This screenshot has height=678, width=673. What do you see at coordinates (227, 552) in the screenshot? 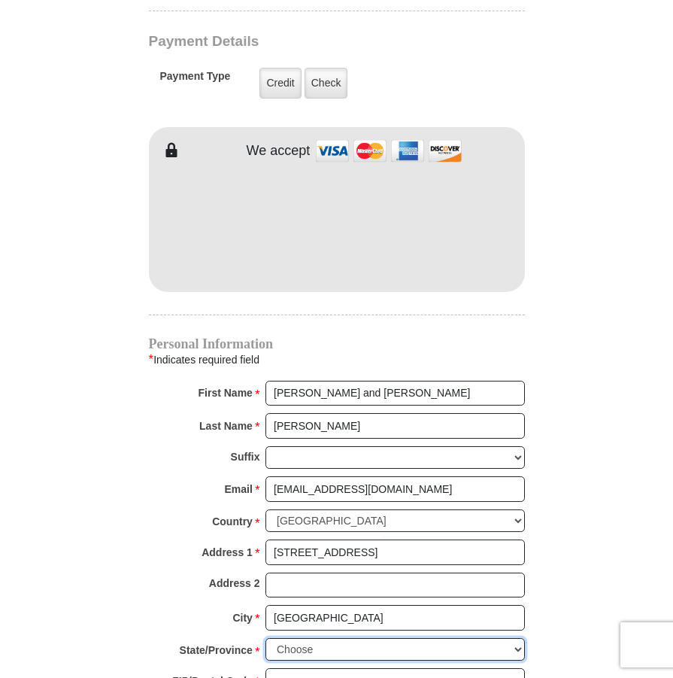
I see `strong: Address 1` at bounding box center [227, 552].